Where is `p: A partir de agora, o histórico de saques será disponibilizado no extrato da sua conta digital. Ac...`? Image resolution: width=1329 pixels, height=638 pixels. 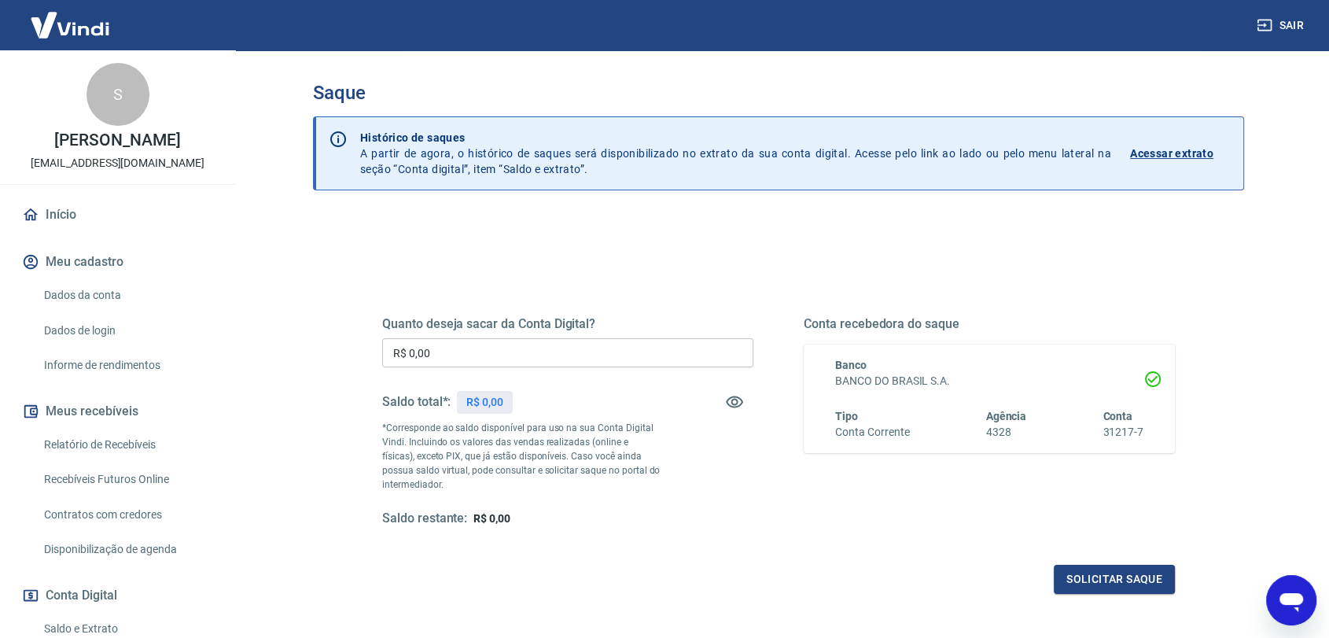 p: A partir de agora, o histórico de saques será disponibilizado no extrato da sua conta digital. Ac... is located at coordinates (735, 153).